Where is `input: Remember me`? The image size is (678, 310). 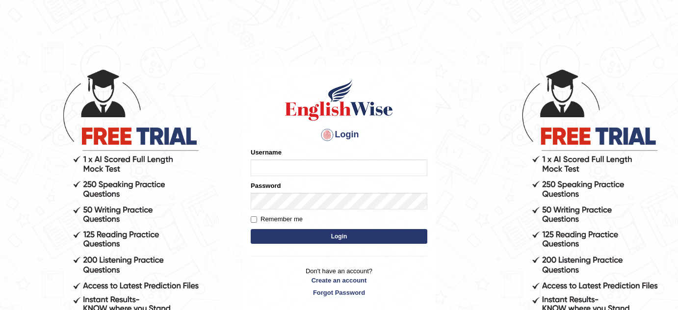 input: Remember me is located at coordinates (254, 219).